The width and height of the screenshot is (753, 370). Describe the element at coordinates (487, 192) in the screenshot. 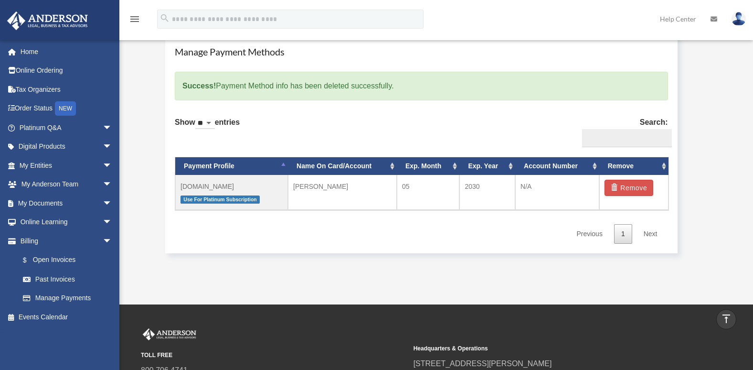

I see `td: 2030` at that location.